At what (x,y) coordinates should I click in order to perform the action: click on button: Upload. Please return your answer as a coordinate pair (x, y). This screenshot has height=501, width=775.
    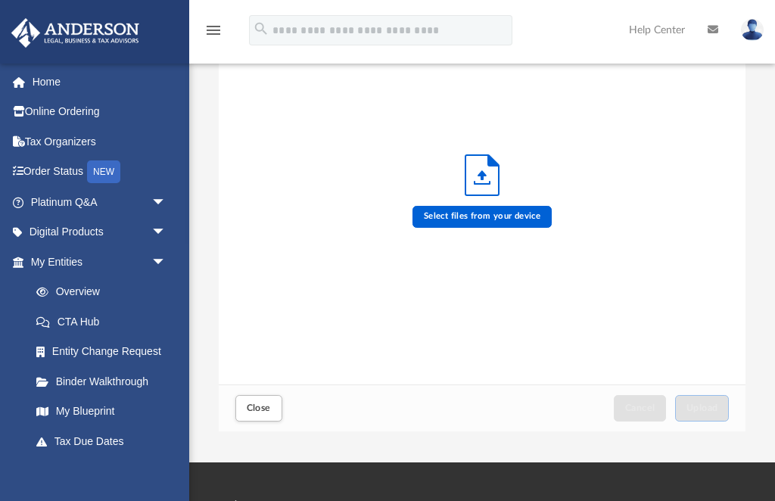
    Looking at the image, I should click on (702, 408).